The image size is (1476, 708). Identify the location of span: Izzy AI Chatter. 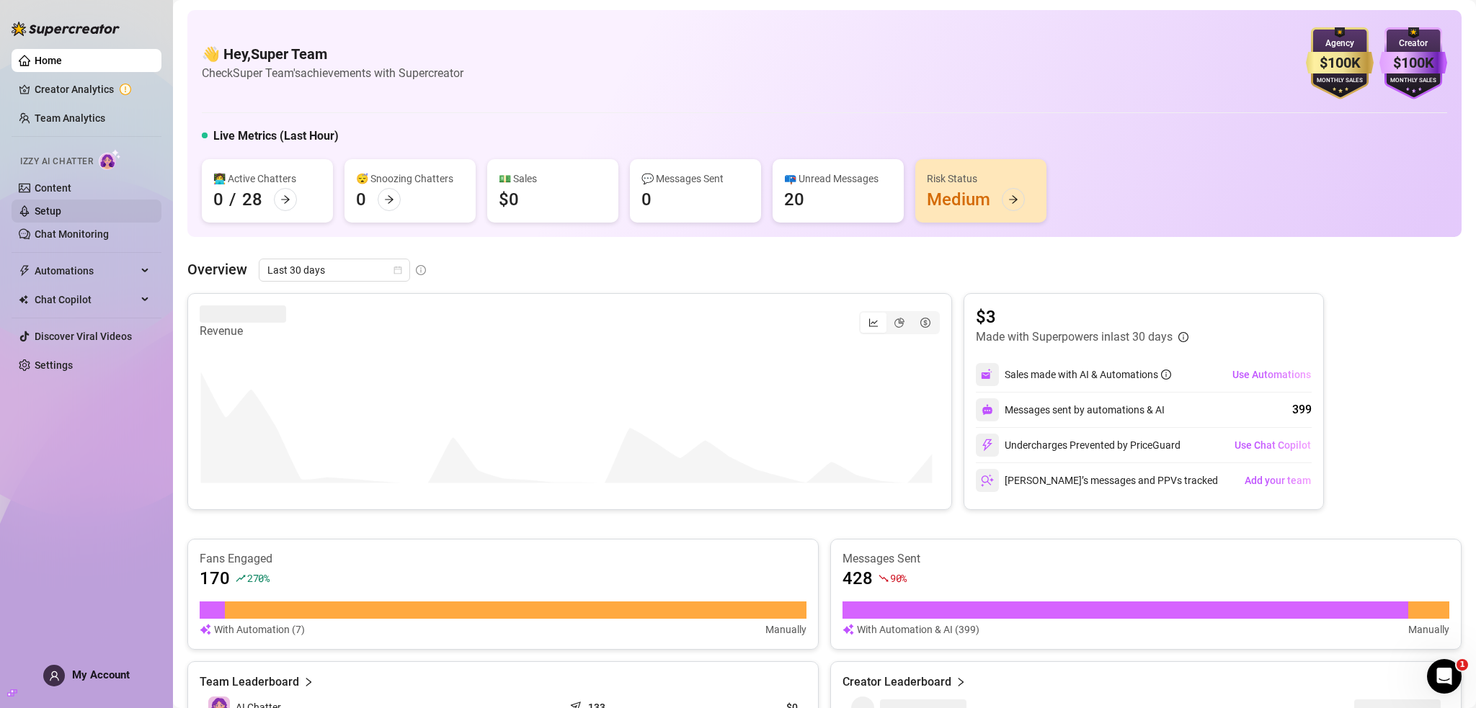
(56, 161).